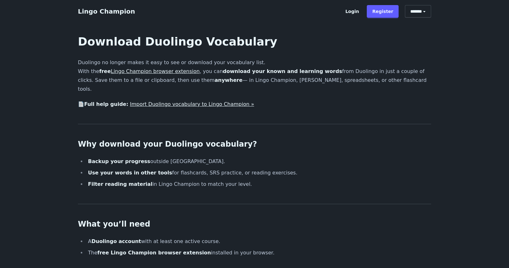 The height and width of the screenshot is (268, 509). Describe the element at coordinates (255, 76) in the screenshot. I see `p: Duolingo no longer makes it easy to see or download your vocabulary list. With the , you can from...` at that location.